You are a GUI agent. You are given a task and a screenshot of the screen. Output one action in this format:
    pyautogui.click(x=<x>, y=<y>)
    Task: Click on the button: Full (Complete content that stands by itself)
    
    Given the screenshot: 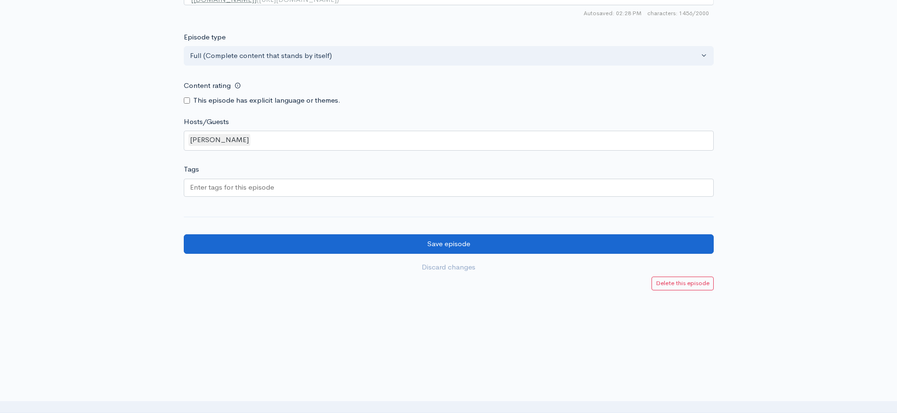 What is the action you would take?
    pyautogui.click(x=449, y=56)
    